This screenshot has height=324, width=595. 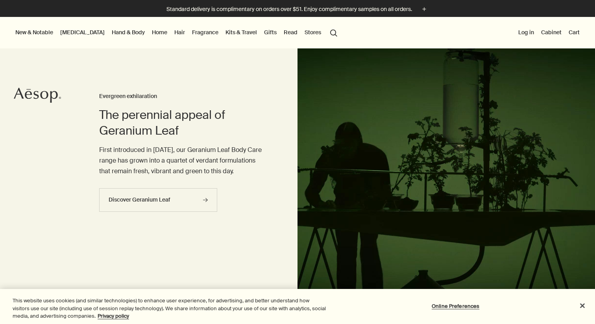 I want to click on a: Discover Geranium Leaf, so click(x=158, y=200).